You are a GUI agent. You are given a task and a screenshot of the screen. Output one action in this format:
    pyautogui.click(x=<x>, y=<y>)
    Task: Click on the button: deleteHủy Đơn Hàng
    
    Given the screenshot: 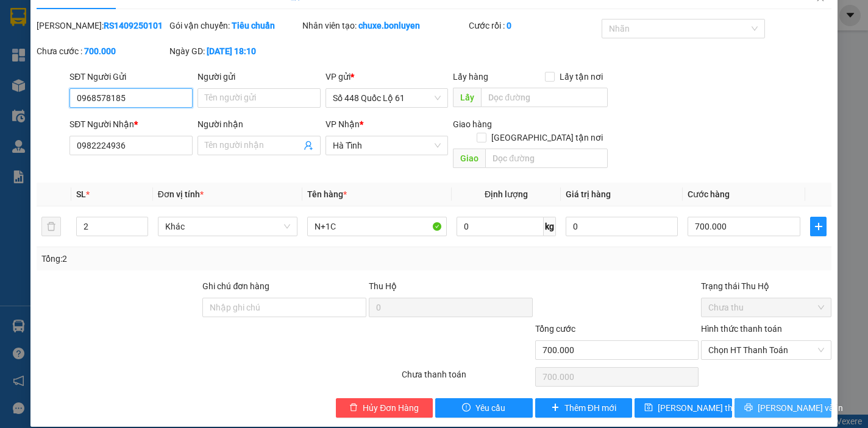 What is the action you would take?
    pyautogui.click(x=385, y=408)
    